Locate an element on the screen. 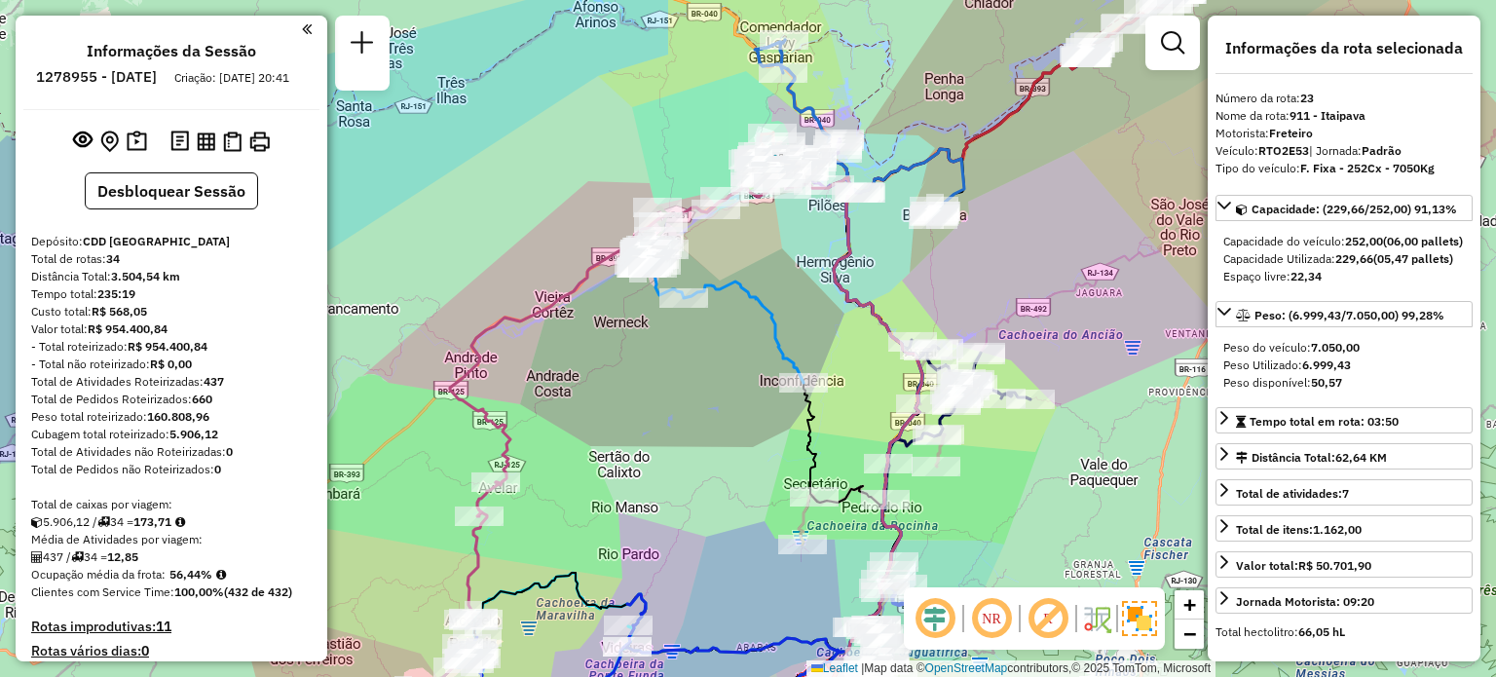 Image resolution: width=1496 pixels, height=677 pixels. strong: R$ 0,00 is located at coordinates (170, 363).